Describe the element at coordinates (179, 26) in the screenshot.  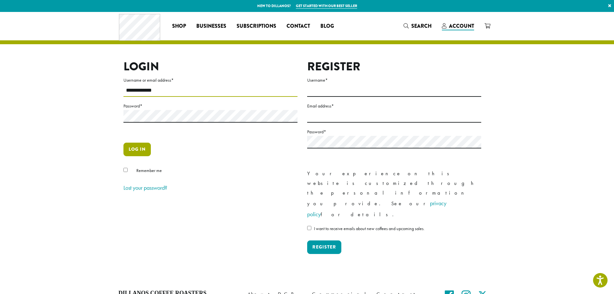
I see `span: Shop` at that location.